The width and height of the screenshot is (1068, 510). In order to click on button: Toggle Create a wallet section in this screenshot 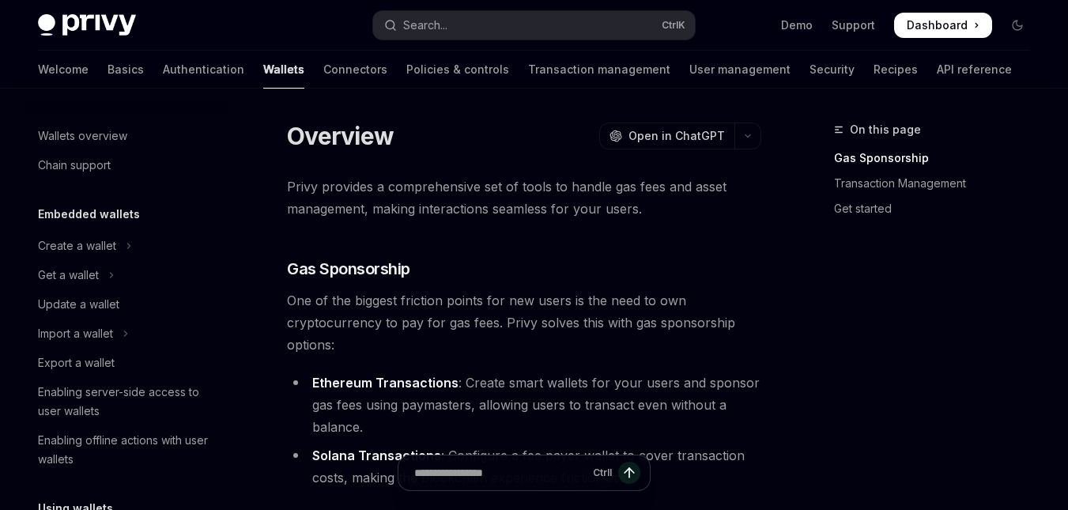, I will do `click(126, 246)`.